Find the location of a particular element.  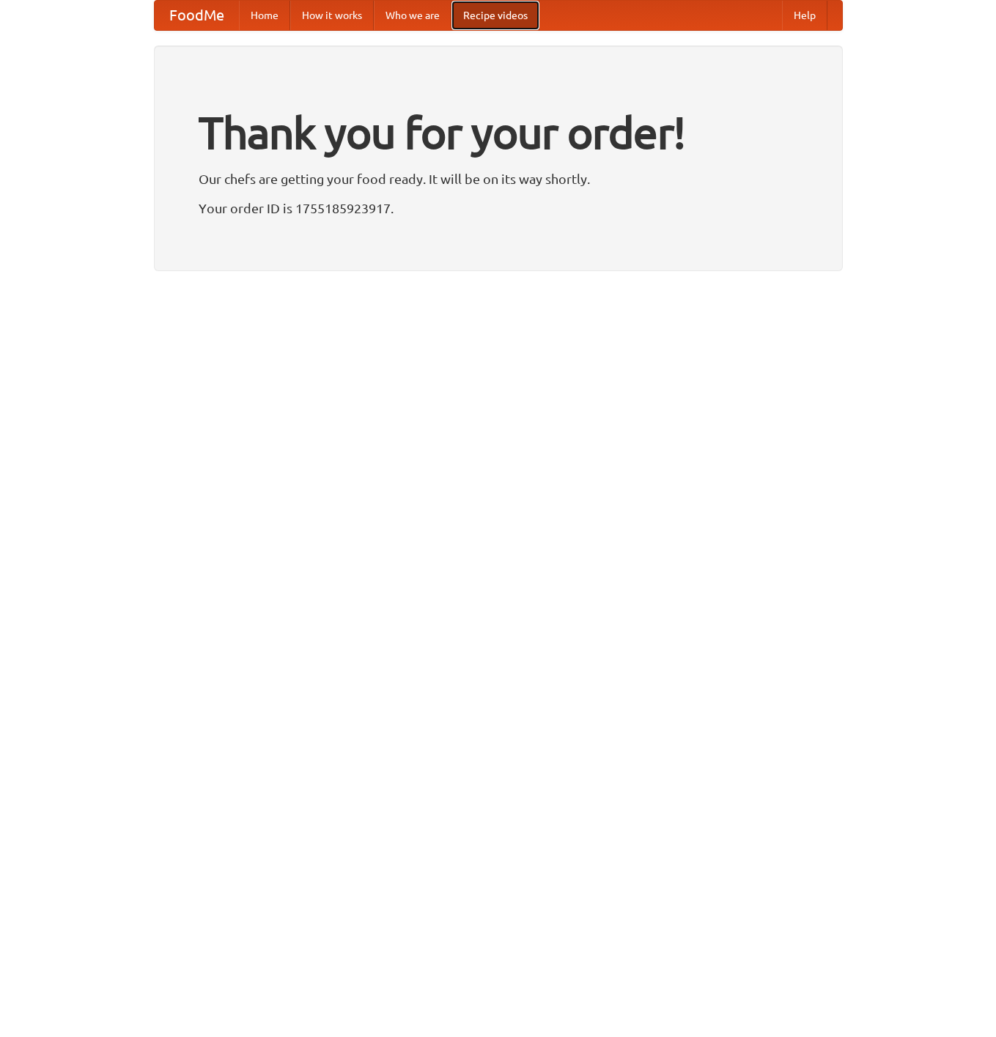

h1: Thank you for your order! is located at coordinates (498, 133).